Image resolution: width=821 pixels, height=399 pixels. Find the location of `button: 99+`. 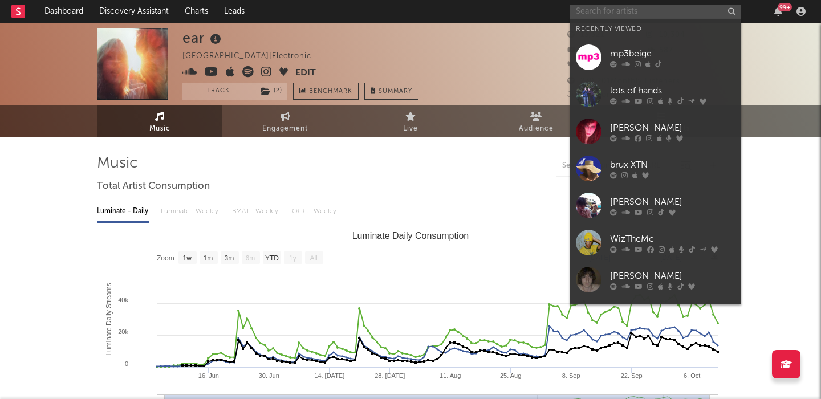

button: 99+ is located at coordinates (778, 11).